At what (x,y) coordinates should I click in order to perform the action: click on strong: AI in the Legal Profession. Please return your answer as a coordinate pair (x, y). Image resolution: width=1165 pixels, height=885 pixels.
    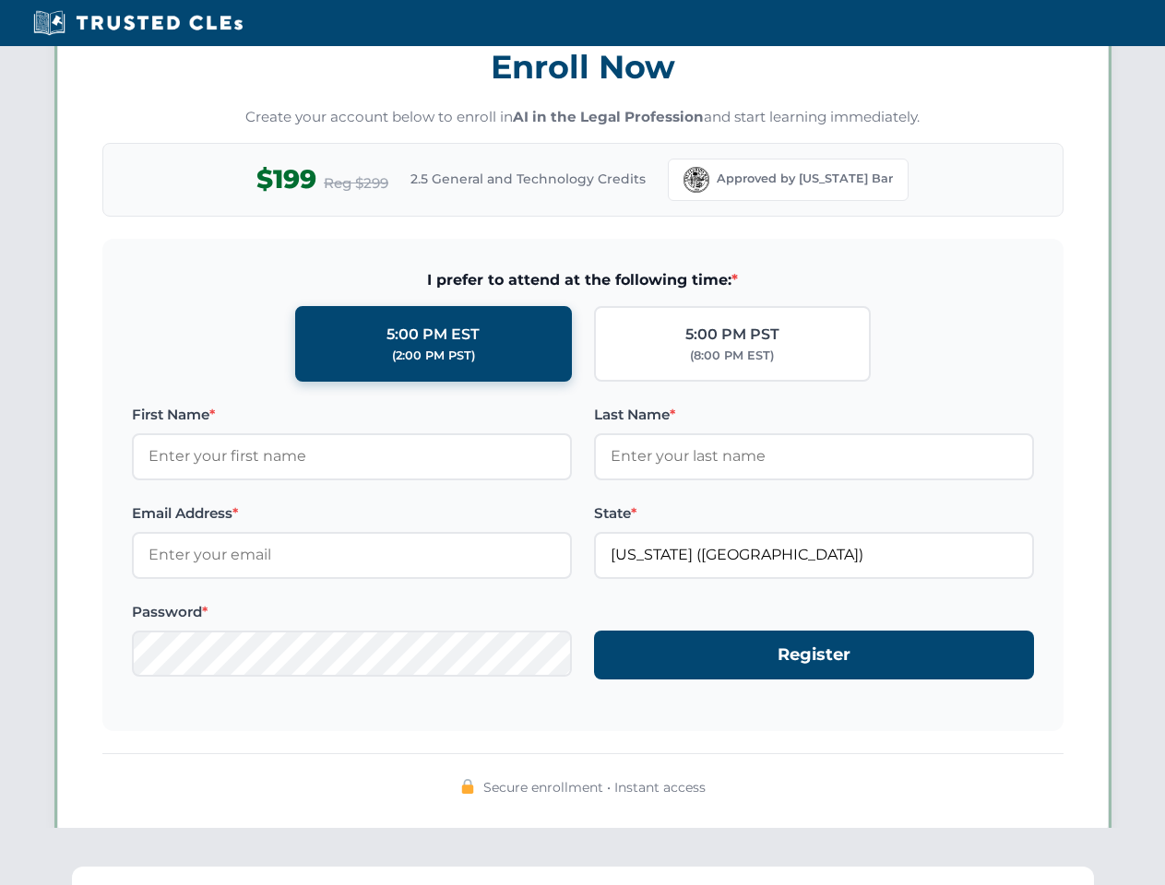
    Looking at the image, I should click on (608, 116).